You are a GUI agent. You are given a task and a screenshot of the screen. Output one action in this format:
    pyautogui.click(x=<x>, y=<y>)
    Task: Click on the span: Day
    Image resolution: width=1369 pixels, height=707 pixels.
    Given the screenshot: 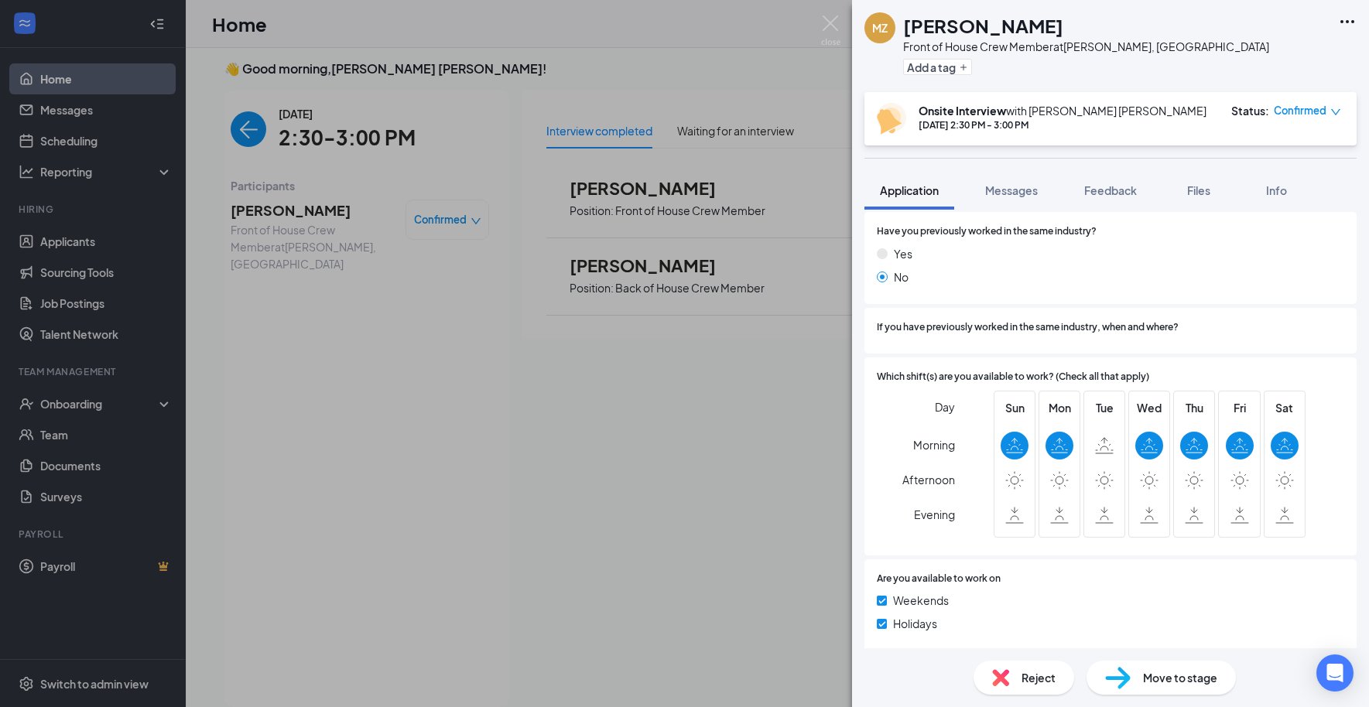 What is the action you would take?
    pyautogui.click(x=945, y=407)
    